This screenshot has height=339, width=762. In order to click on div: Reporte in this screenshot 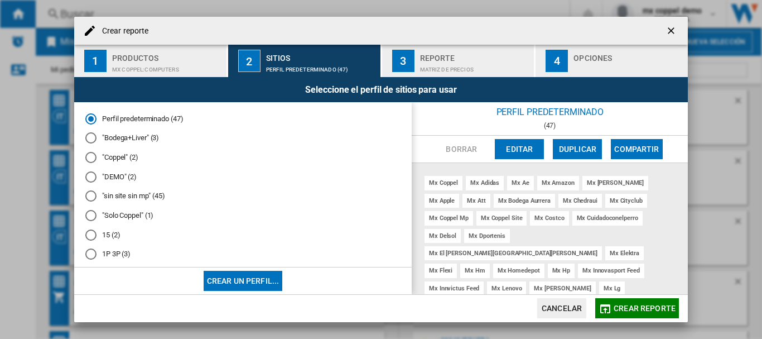, I will do `click(475, 55)`.